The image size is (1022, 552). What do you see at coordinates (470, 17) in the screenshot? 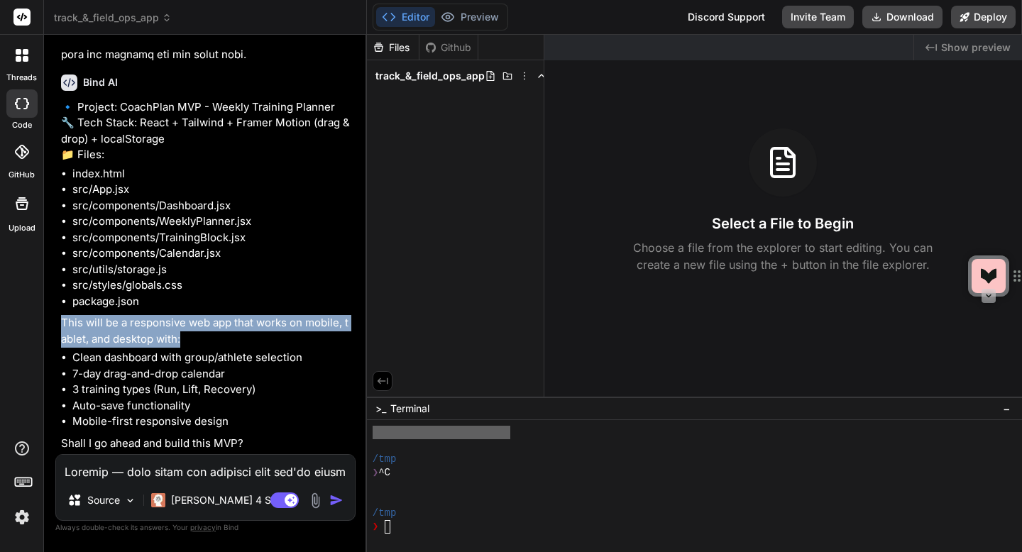
I see `button: Preview` at bounding box center [470, 17].